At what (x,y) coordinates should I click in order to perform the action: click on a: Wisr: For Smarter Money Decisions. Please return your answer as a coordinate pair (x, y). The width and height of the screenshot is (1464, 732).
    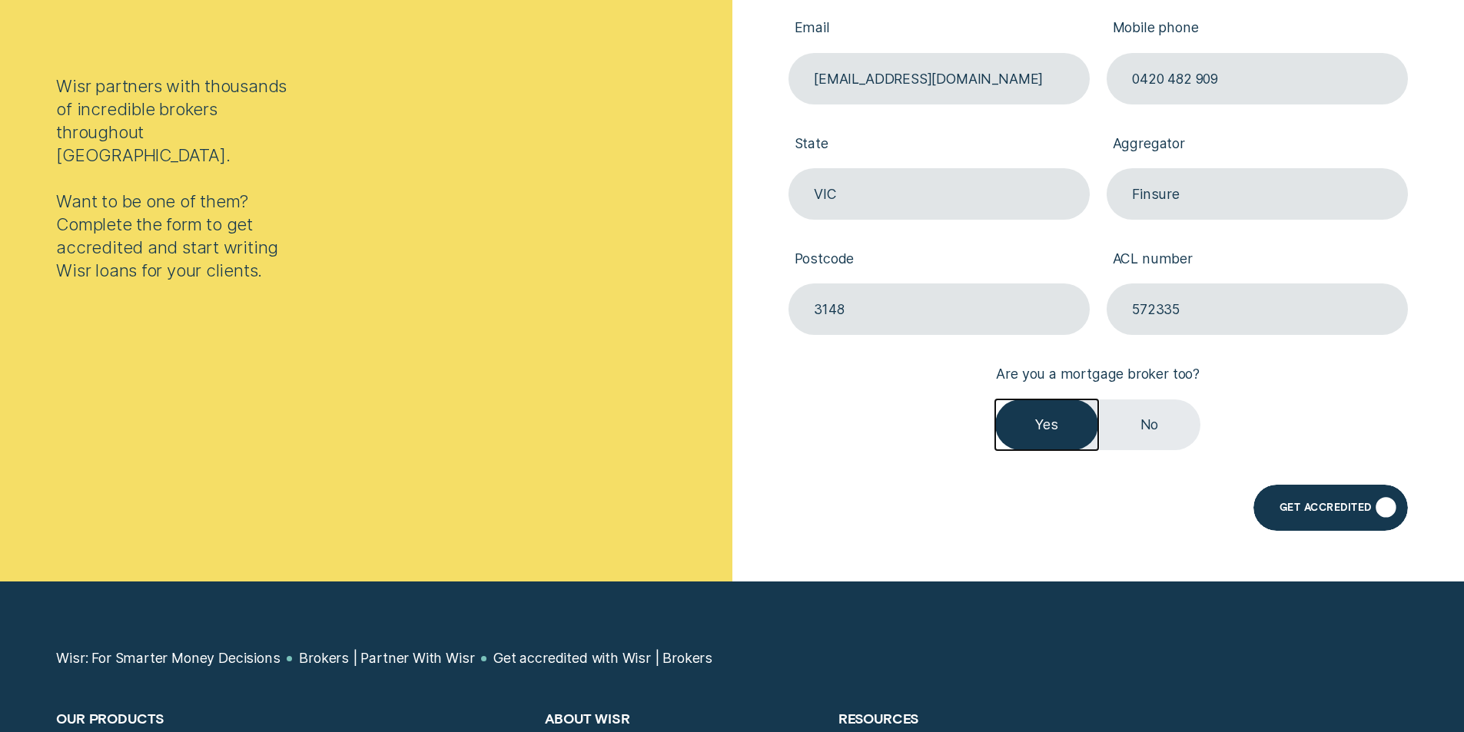
    Looking at the image, I should click on (168, 659).